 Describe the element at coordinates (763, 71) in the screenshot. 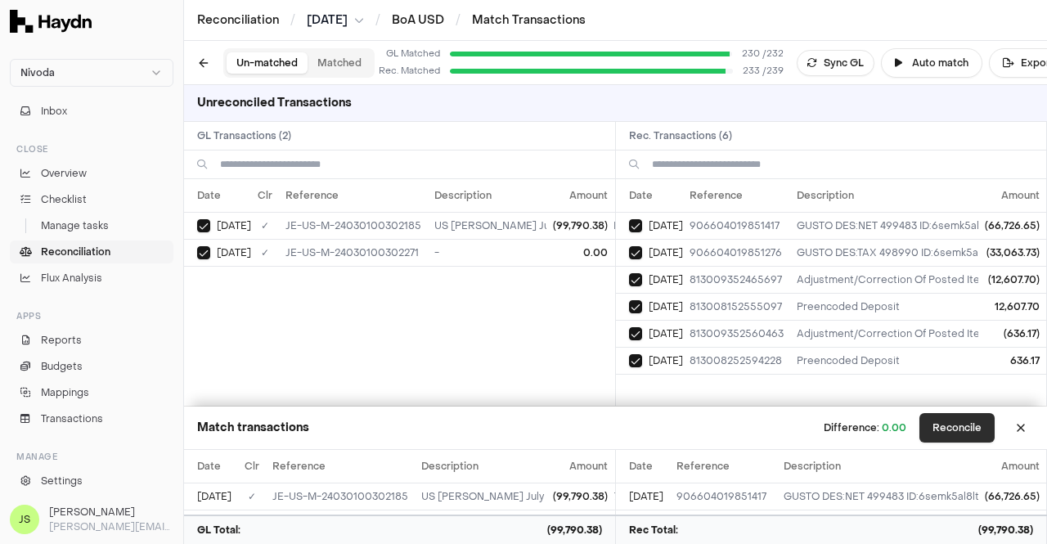

I see `span: 233 / 239` at that location.